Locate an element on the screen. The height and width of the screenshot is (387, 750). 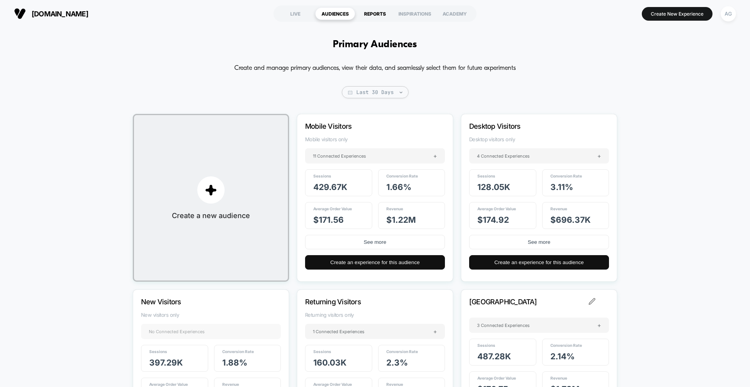
span: 429.67k is located at coordinates (330, 187).